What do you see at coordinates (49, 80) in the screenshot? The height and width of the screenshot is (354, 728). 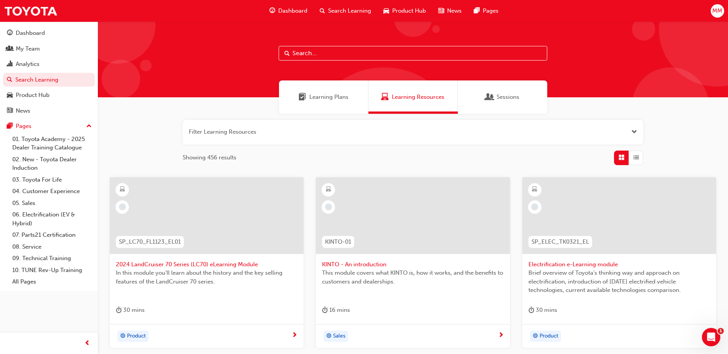 I see `a: Search Learning` at bounding box center [49, 80].